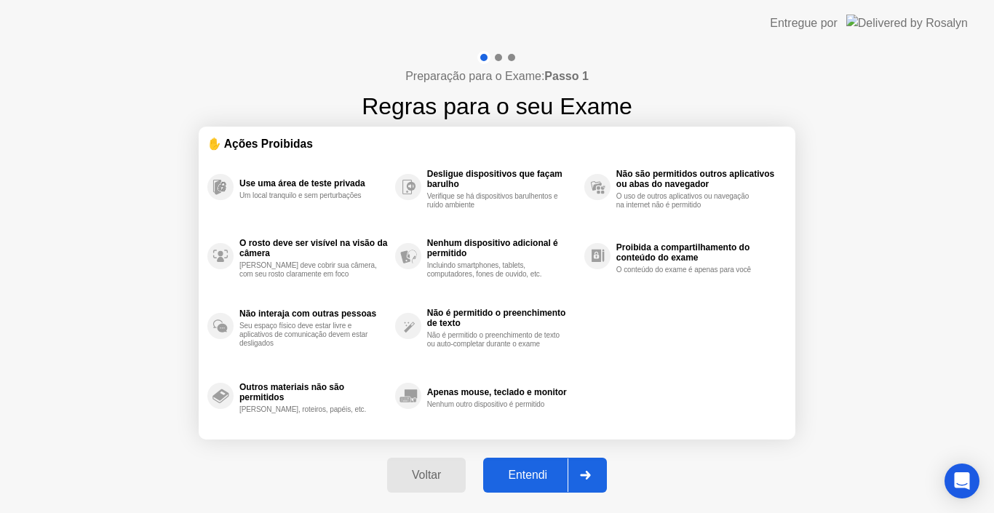 Image resolution: width=994 pixels, height=513 pixels. I want to click on div: Um local tranquilo e sem perturbações, so click(308, 196).